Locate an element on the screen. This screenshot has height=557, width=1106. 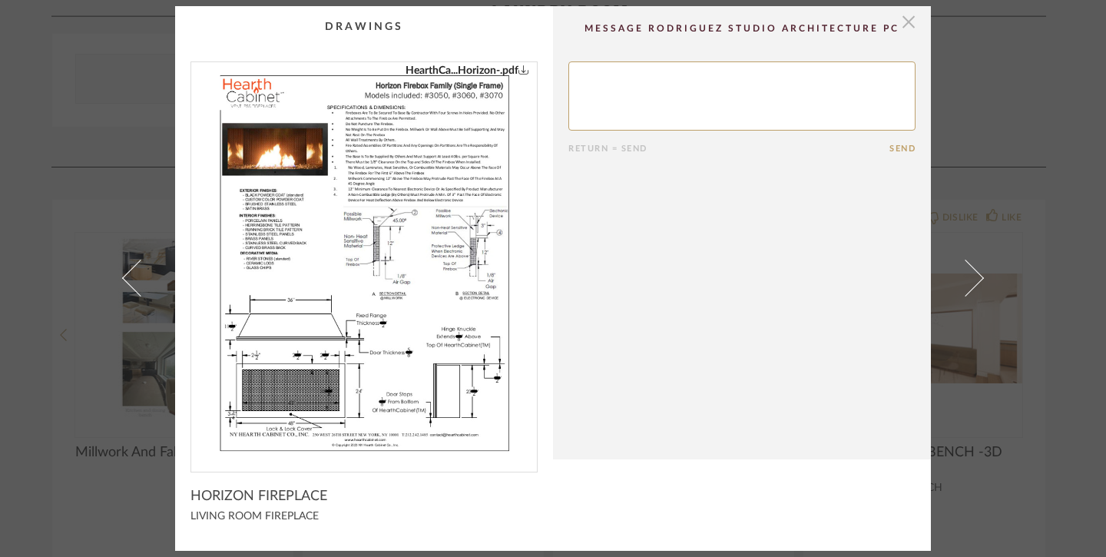
div: LIVING ROOM FIREPLACE is located at coordinates (364, 517).